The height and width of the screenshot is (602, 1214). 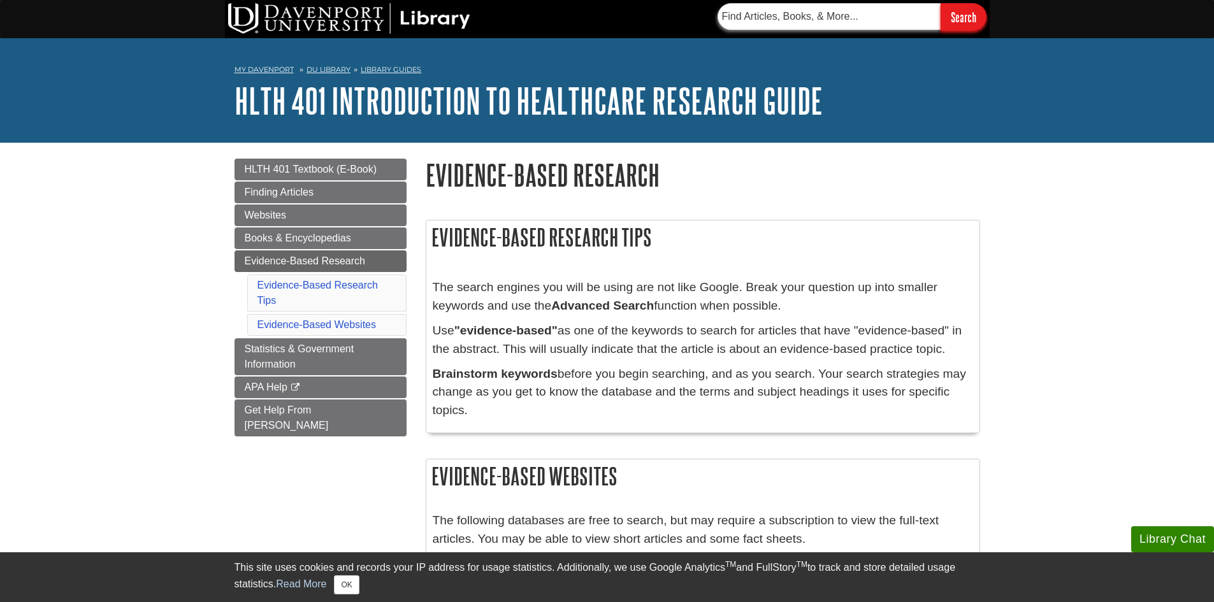 What do you see at coordinates (321, 388) in the screenshot?
I see `a: APA Help` at bounding box center [321, 388].